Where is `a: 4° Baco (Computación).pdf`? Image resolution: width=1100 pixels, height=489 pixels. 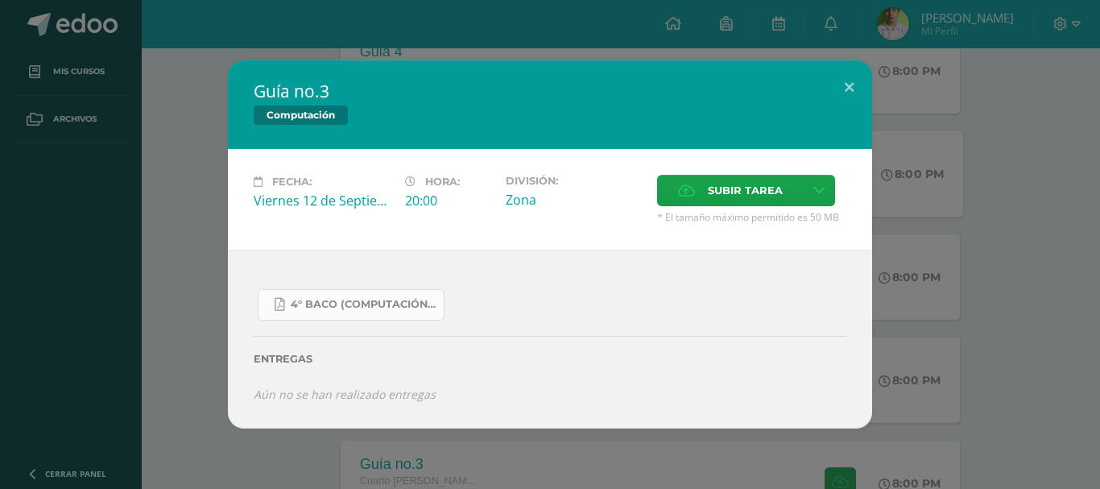 a: 4° Baco (Computación).pdf is located at coordinates (351, 304).